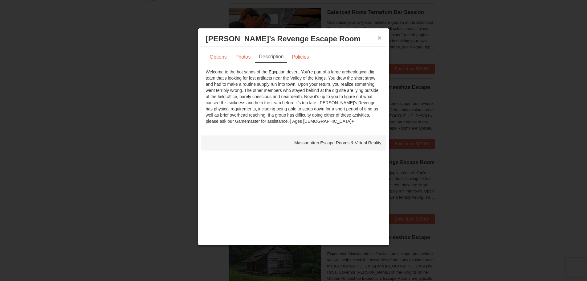 The width and height of the screenshot is (587, 281). Describe the element at coordinates (294, 96) in the screenshot. I see `div: Welcome to the hot sands of the Egyptian desert. You're part of a large archeological dig team th...` at that location.